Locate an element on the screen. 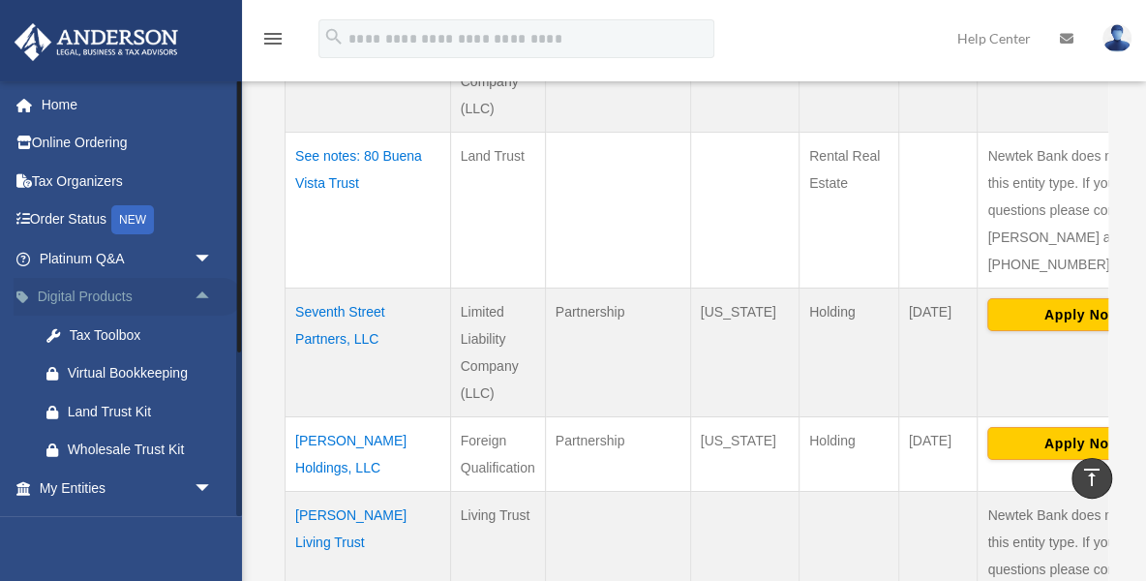  td: Land Trust is located at coordinates (498, 210).